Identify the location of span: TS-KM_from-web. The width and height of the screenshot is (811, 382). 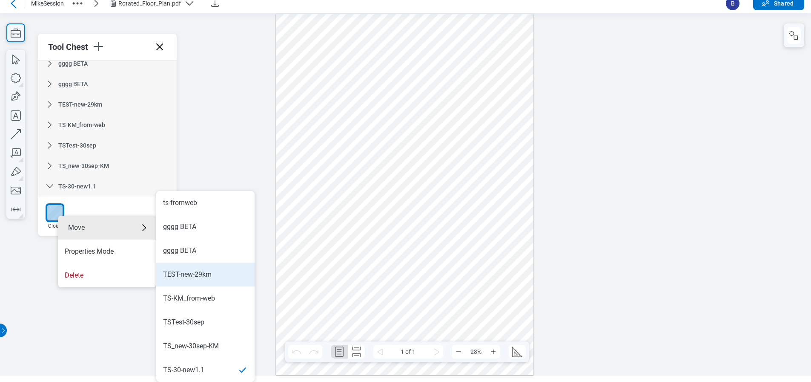
(82, 125).